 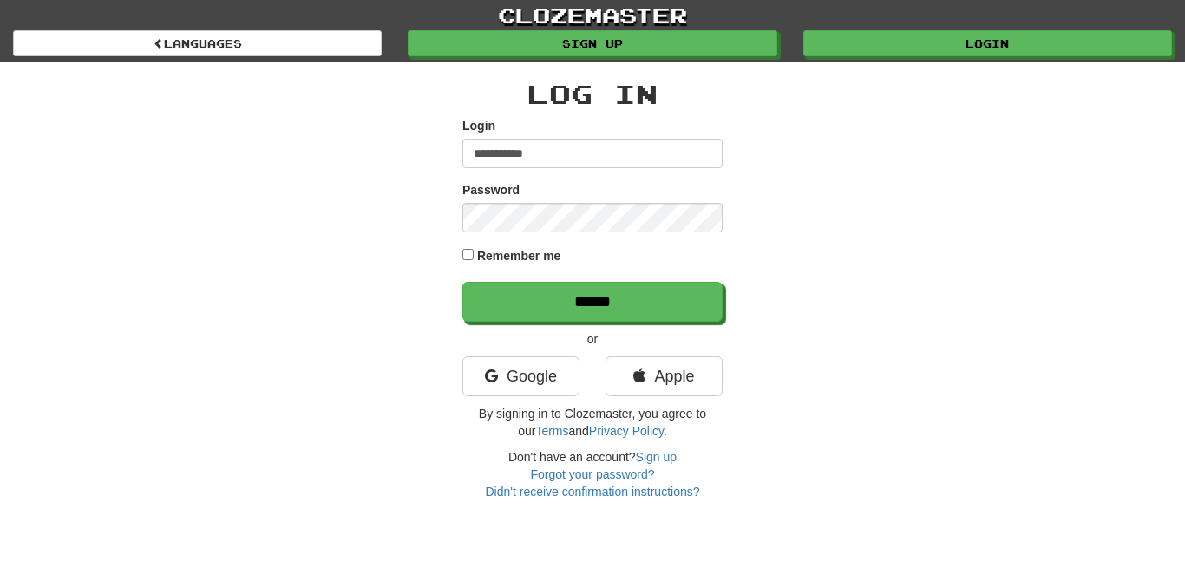 What do you see at coordinates (519, 256) in the screenshot?
I see `label: Remember me` at bounding box center [519, 256].